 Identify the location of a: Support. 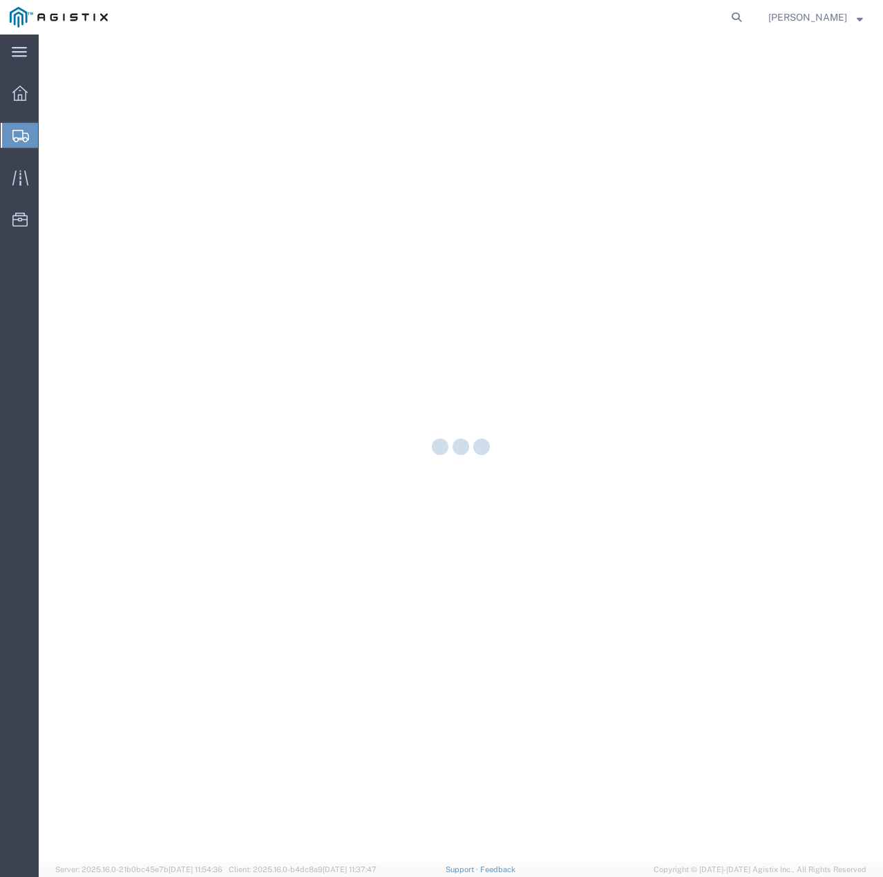
(463, 870).